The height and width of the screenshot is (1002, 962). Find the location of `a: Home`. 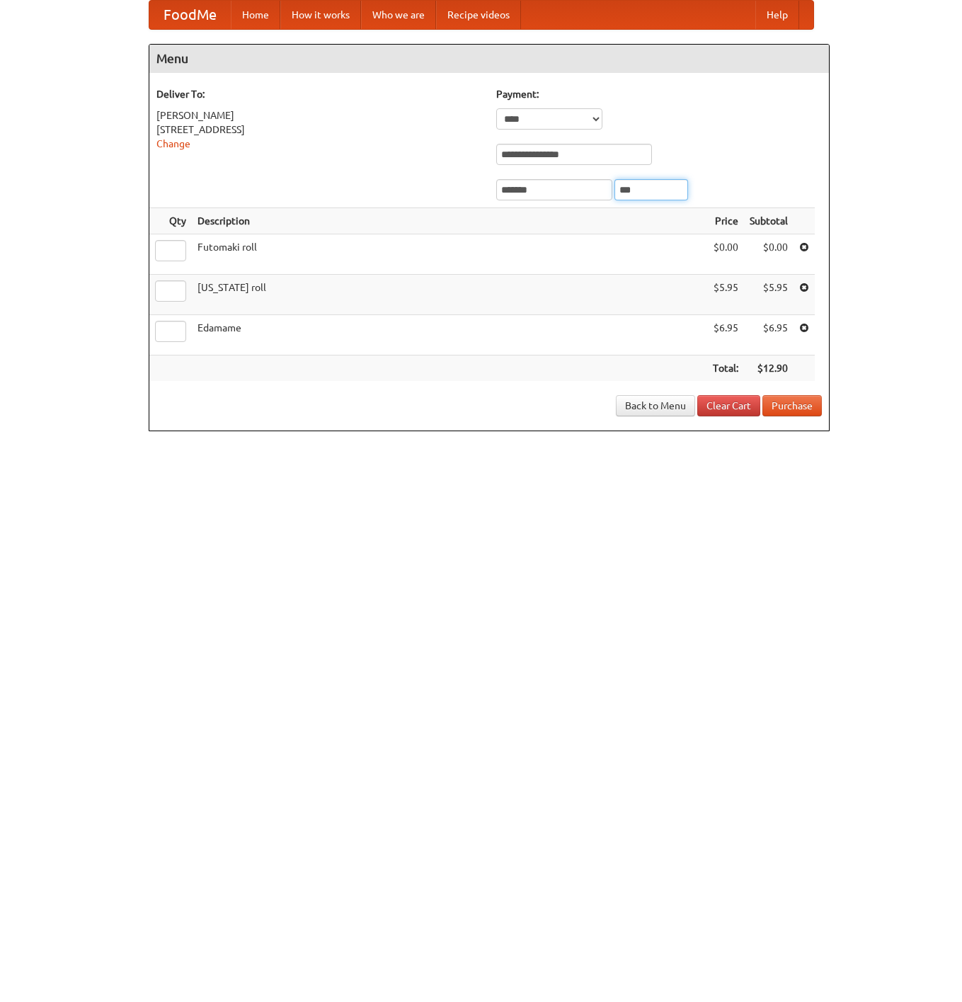

a: Home is located at coordinates (256, 15).